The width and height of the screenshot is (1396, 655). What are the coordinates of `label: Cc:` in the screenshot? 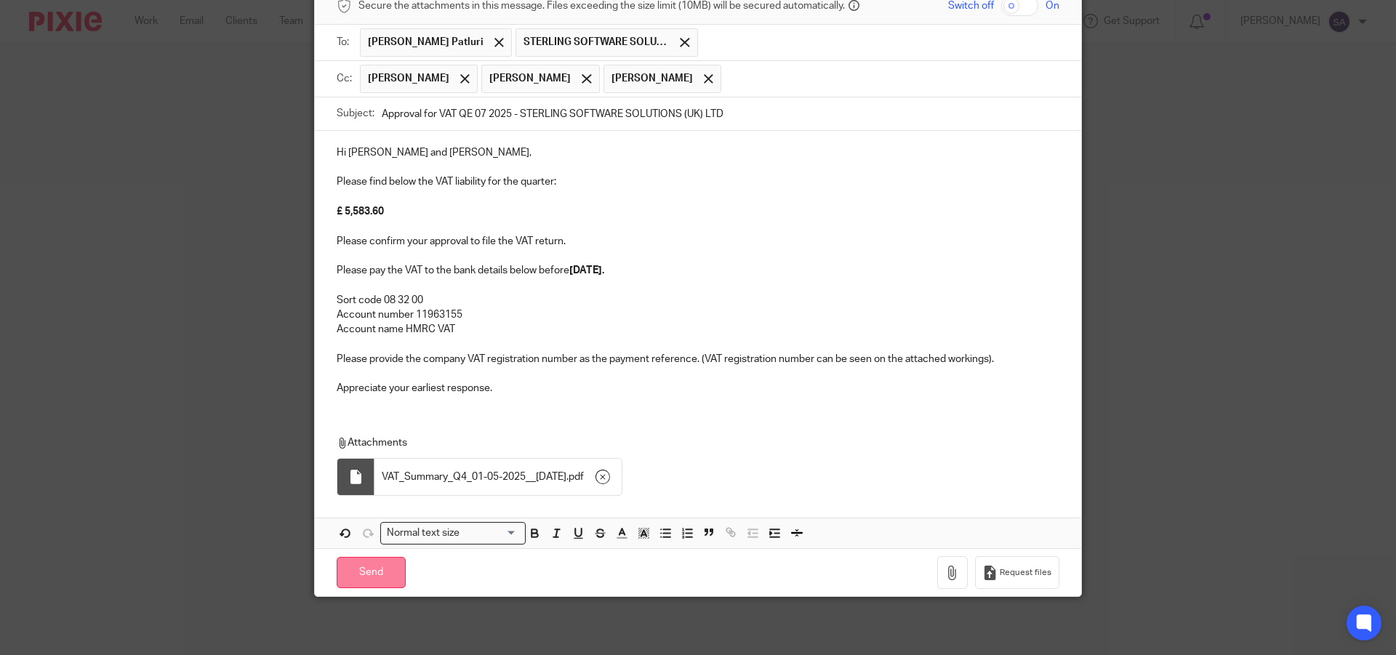 It's located at (345, 79).